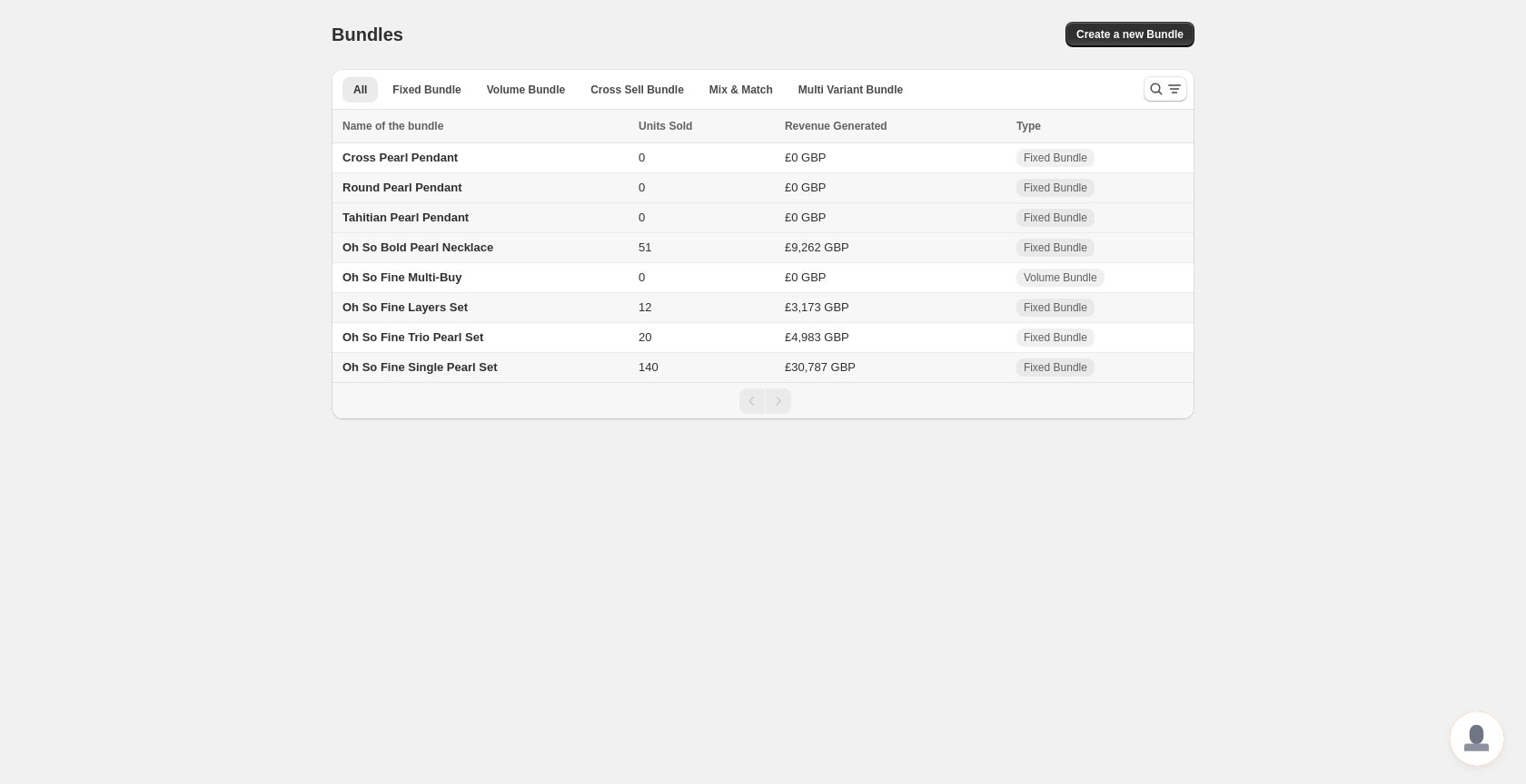 The width and height of the screenshot is (1526, 784). Describe the element at coordinates (850, 90) in the screenshot. I see `span: Multi Variant Bundle` at that location.